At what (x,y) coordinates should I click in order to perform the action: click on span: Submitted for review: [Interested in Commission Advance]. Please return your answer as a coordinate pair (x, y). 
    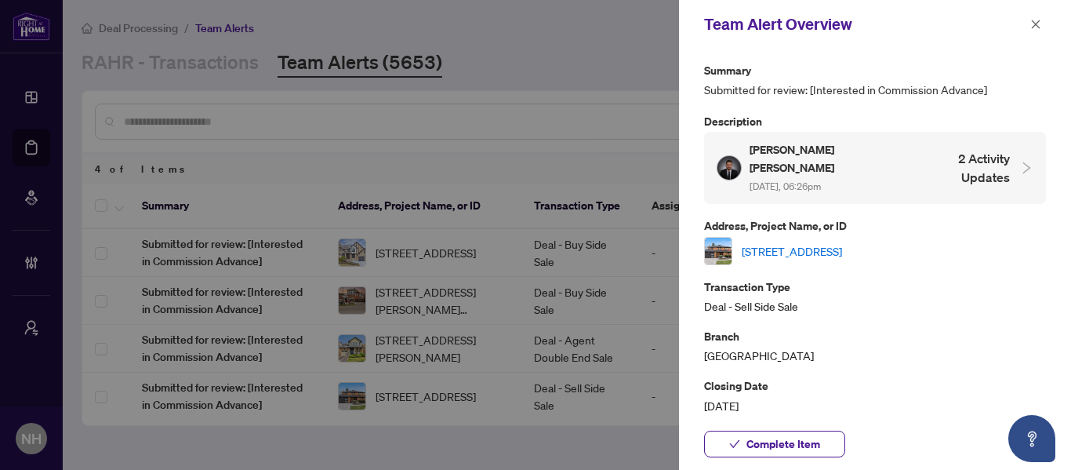
    Looking at the image, I should click on (875, 89).